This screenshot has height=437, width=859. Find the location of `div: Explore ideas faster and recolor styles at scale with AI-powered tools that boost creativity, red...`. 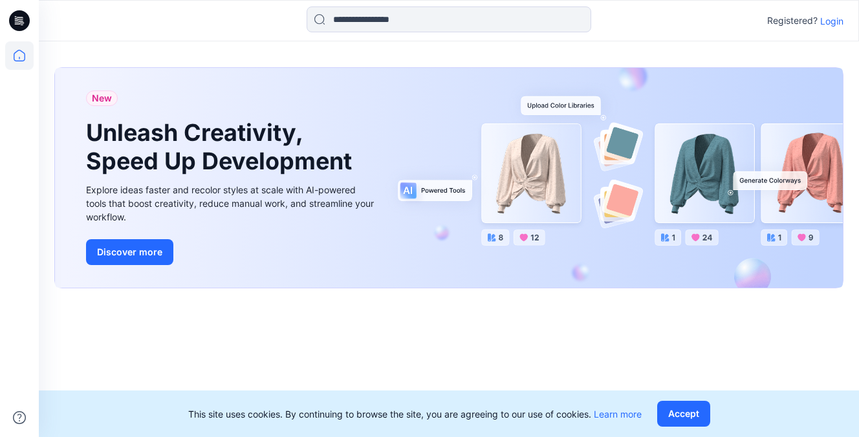

div: Explore ideas faster and recolor styles at scale with AI-powered tools that boost creativity, red... is located at coordinates (231, 203).